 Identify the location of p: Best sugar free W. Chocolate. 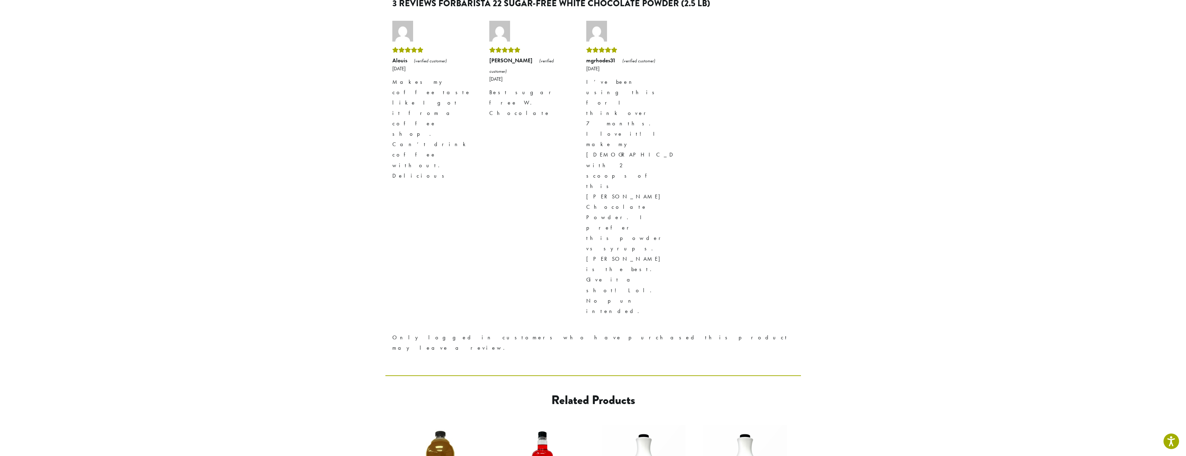
(529, 103).